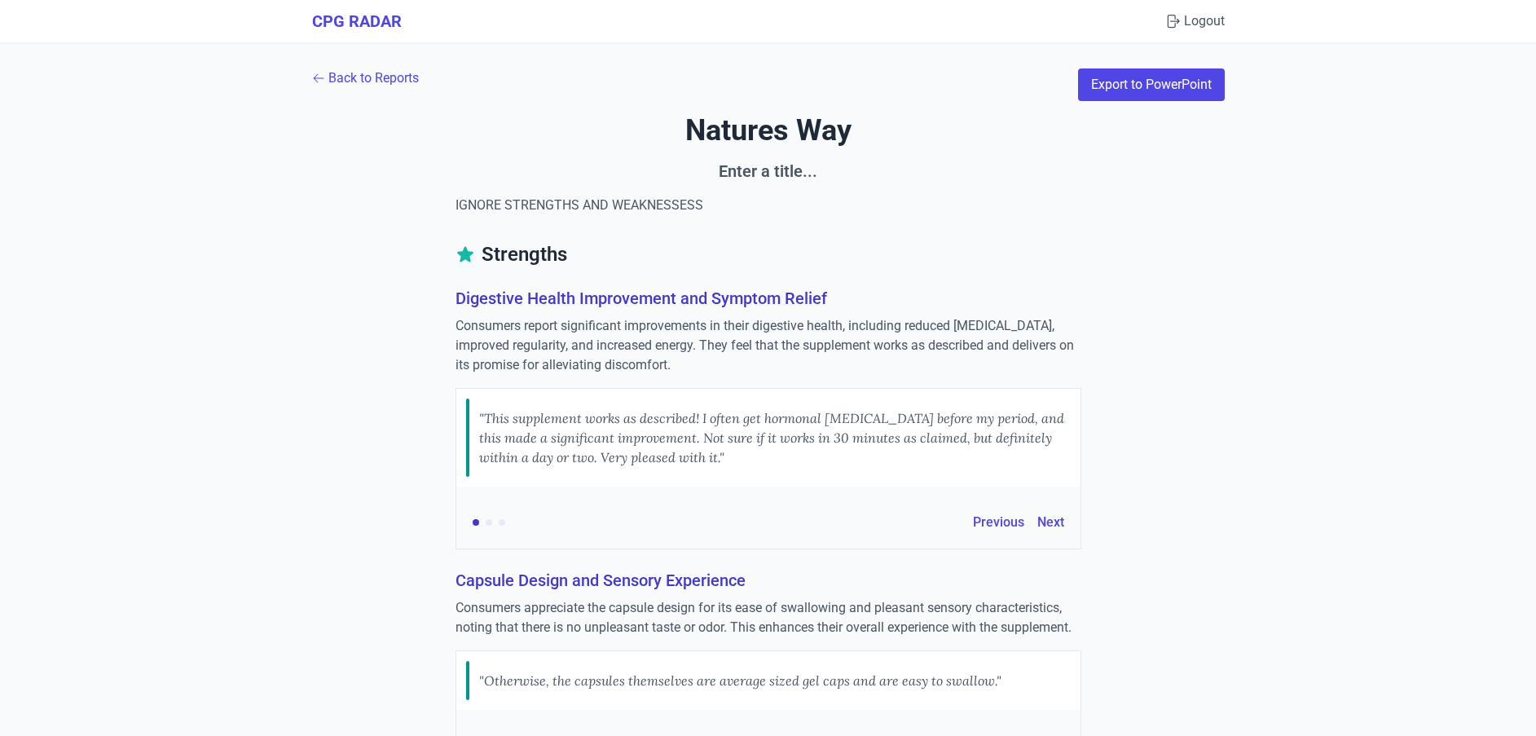 This screenshot has height=736, width=1536. Describe the element at coordinates (1194, 21) in the screenshot. I see `button: Logout` at that location.